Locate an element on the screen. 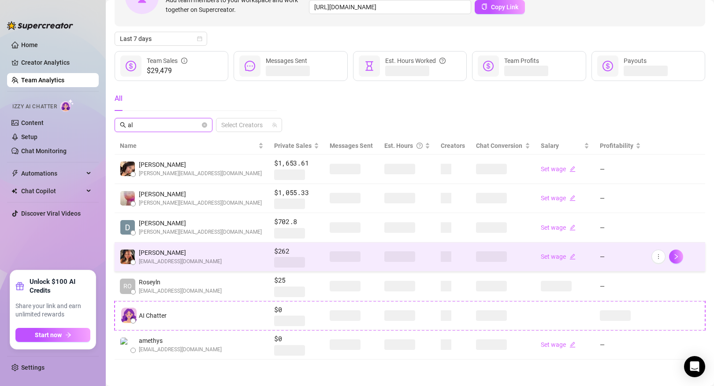 The image size is (714, 386). img: logo-BBDzfeDw.svg is located at coordinates (40, 26).